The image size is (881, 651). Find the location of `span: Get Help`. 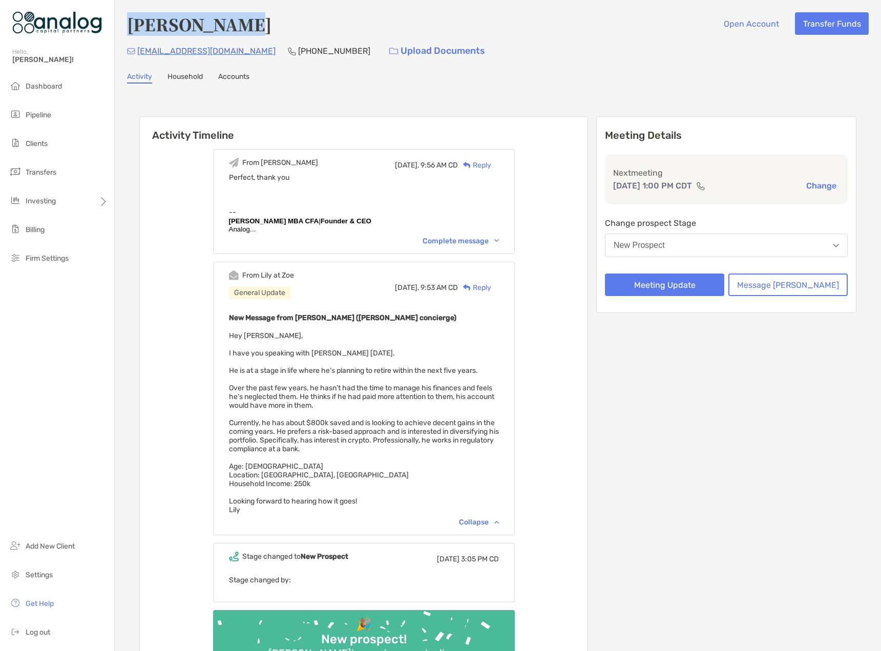

span: Get Help is located at coordinates (39, 603).